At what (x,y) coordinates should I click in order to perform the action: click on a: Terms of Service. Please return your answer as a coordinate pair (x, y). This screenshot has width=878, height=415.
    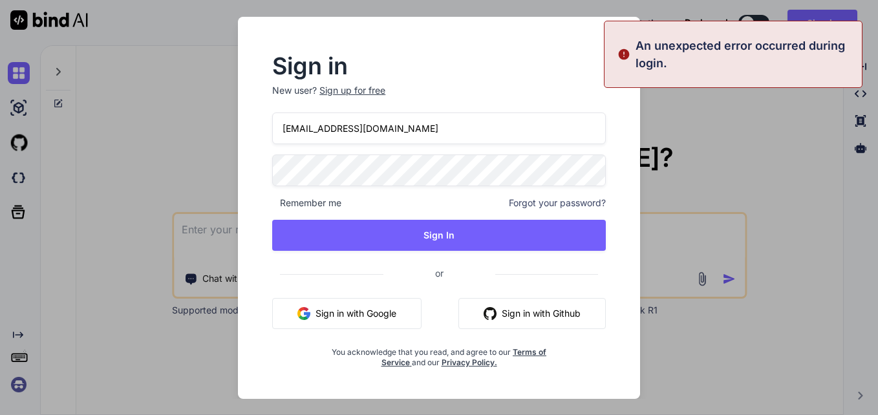
    Looking at the image, I should click on (464, 357).